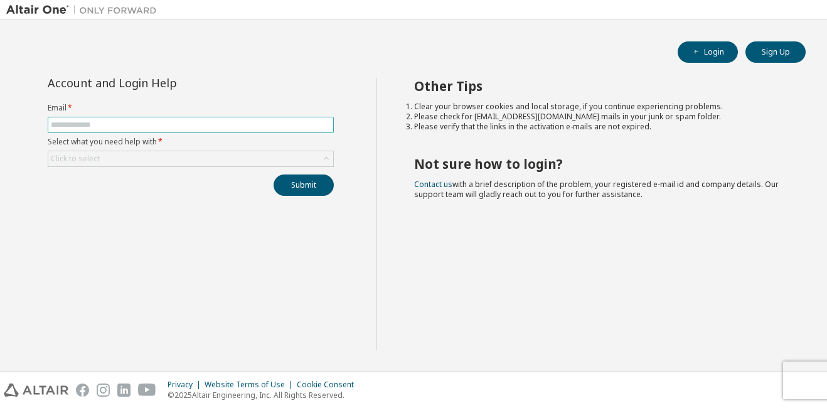 This screenshot has width=827, height=408. Describe the element at coordinates (329, 385) in the screenshot. I see `div: Cookie Consent` at that location.